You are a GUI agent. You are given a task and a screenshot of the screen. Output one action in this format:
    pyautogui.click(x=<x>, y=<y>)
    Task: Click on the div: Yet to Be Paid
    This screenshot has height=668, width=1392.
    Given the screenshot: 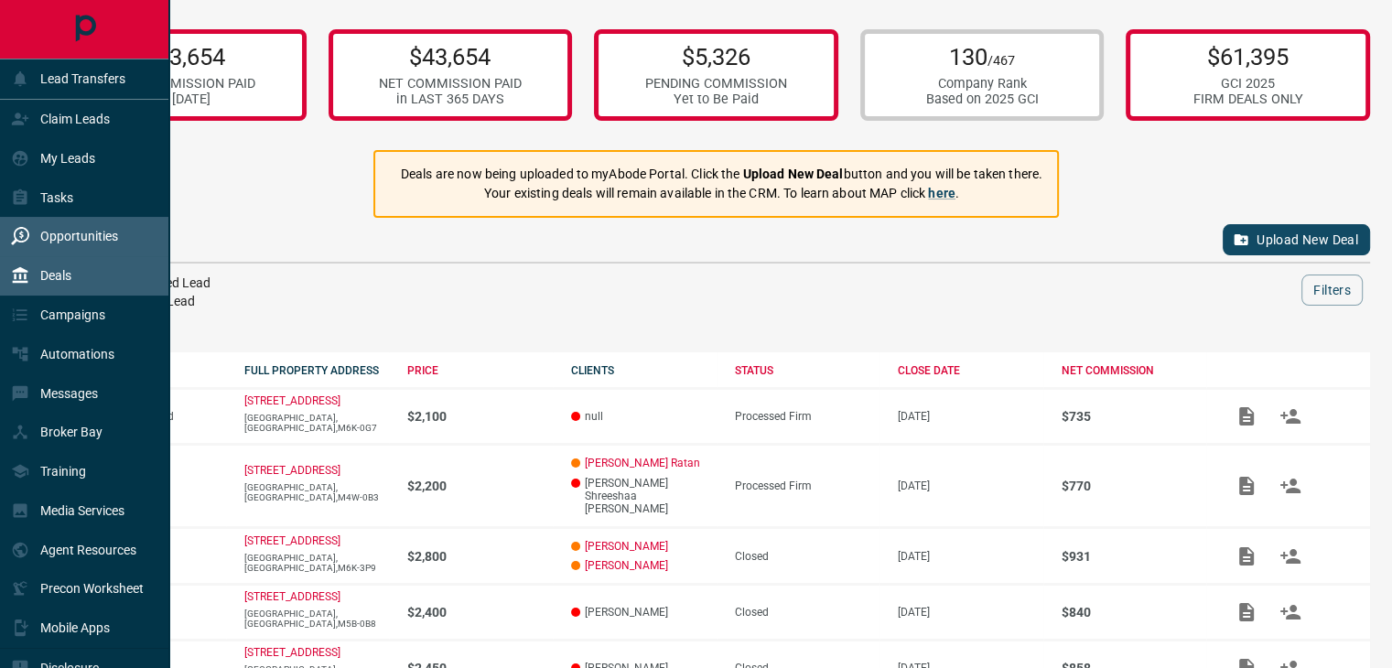 What is the action you would take?
    pyautogui.click(x=716, y=99)
    